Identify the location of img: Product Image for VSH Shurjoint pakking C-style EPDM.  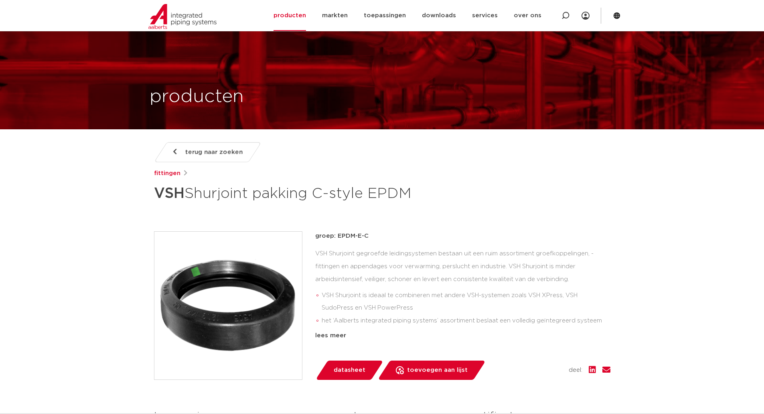
(228, 305).